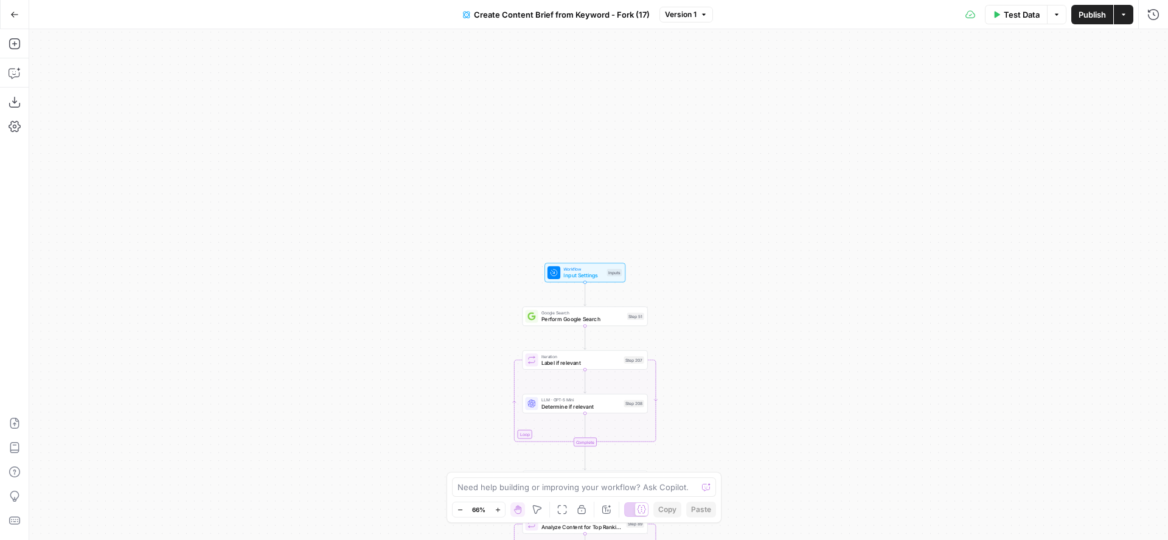 The width and height of the screenshot is (1168, 540). I want to click on div: Step 51, so click(636, 316).